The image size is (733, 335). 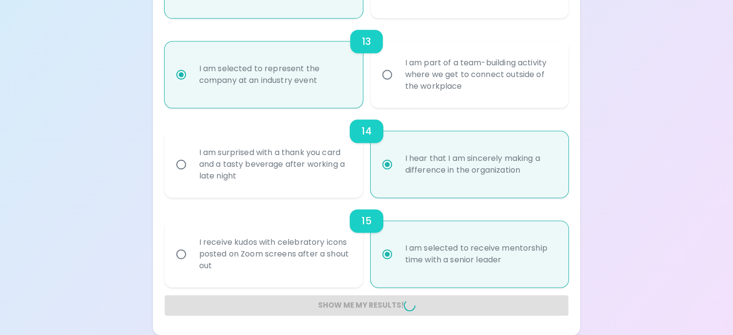 I want to click on h6: 15, so click(x=366, y=221).